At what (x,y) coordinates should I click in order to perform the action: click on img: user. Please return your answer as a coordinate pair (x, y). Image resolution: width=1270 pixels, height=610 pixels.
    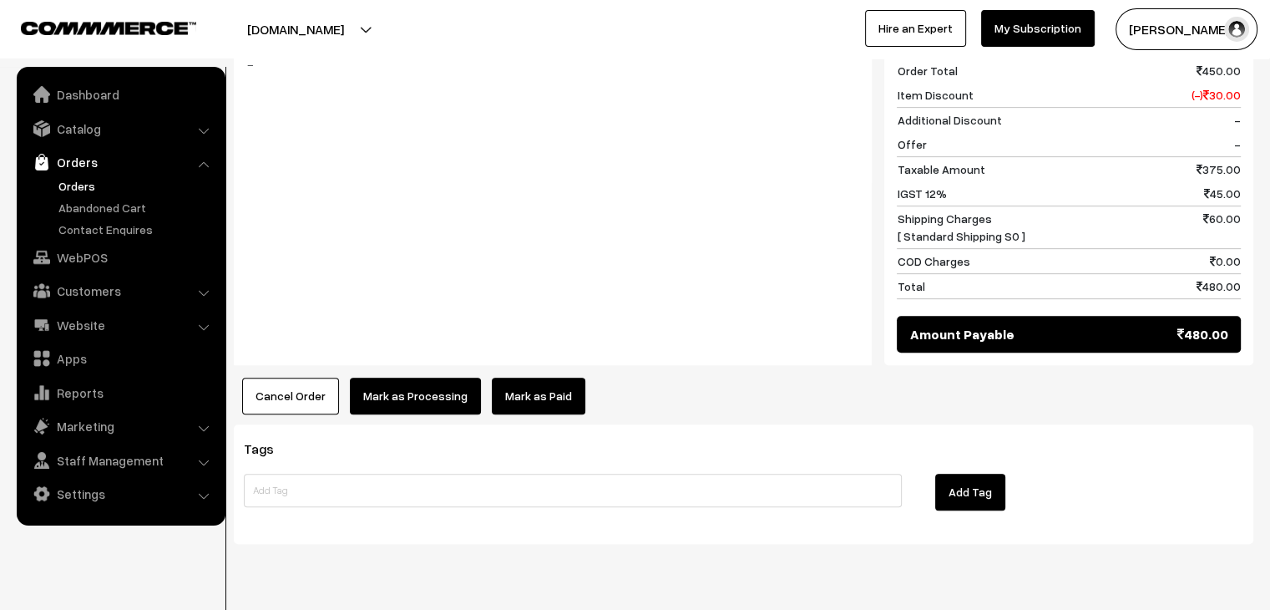
    Looking at the image, I should click on (1237, 29).